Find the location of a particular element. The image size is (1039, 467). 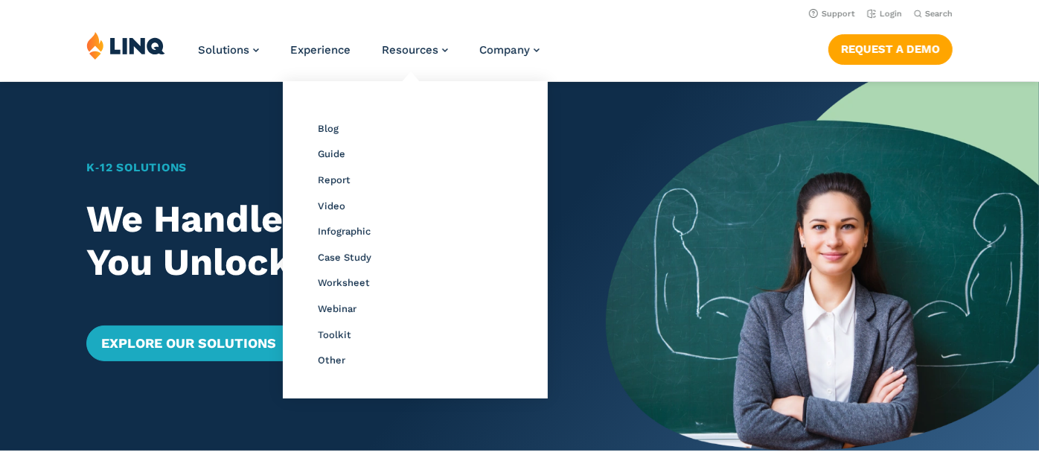

span: Company is located at coordinates (505, 50).